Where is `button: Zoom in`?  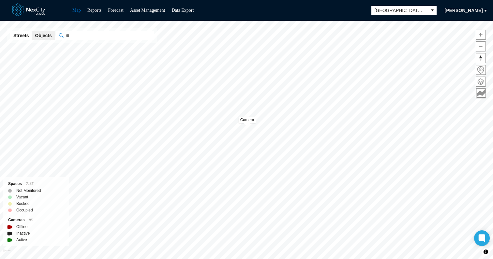 button: Zoom in is located at coordinates (481, 35).